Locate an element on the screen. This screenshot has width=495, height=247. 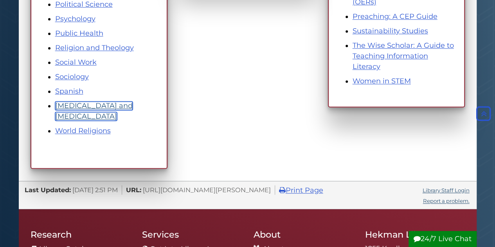
button: 24/7 Live Chat is located at coordinates (442, 239).